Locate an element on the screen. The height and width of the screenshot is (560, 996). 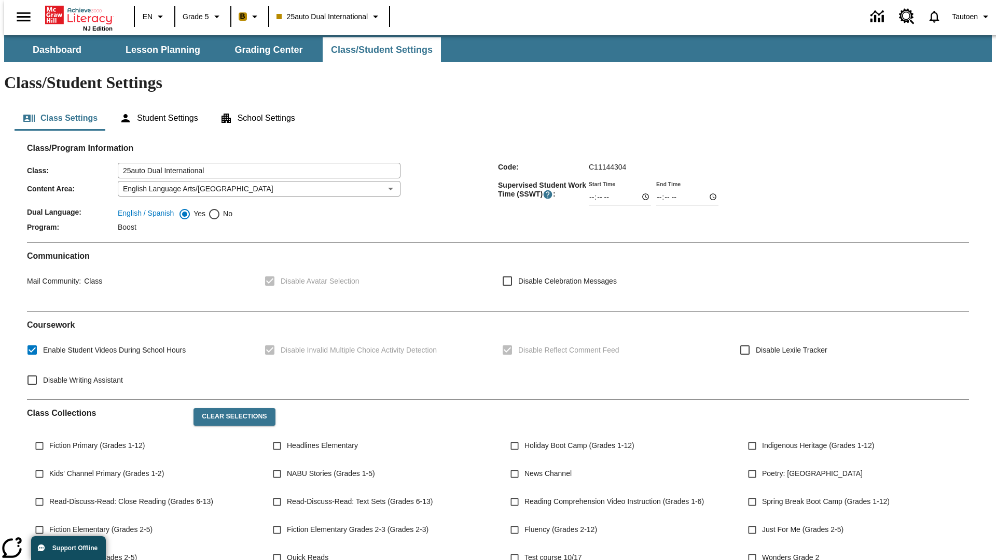
label: English / Spanish is located at coordinates (146, 214).